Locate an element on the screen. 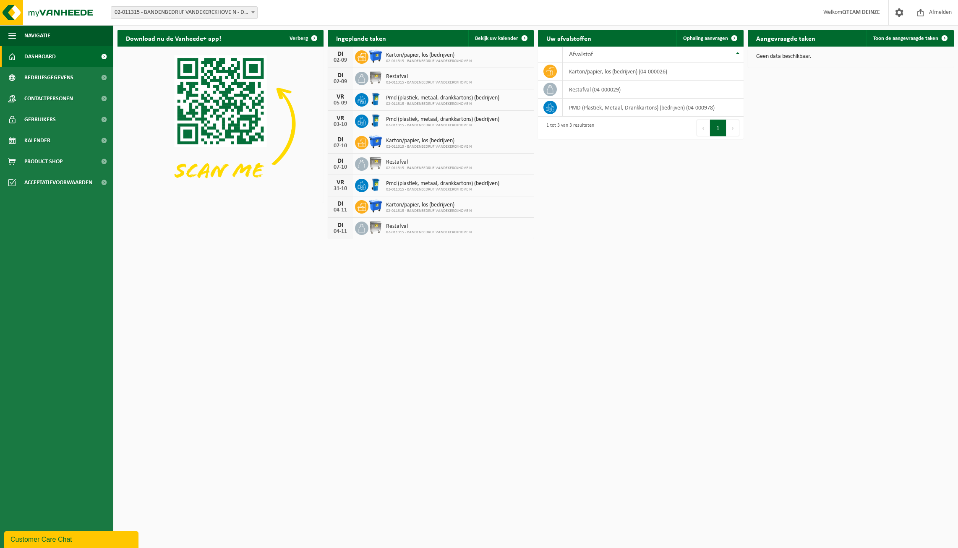  h2: Aangevraagde taken is located at coordinates (785, 38).